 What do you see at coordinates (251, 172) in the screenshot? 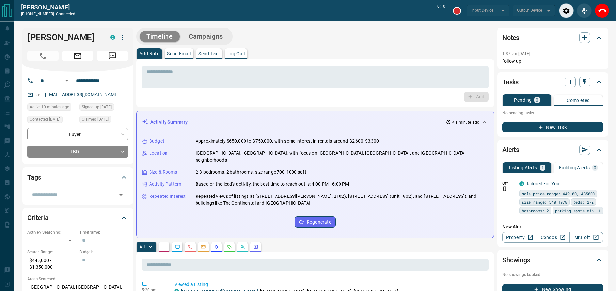
I see `p: 2-3 bedrooms, 2 bathrooms, size range 700-1000 sqft` at bounding box center [251, 172].